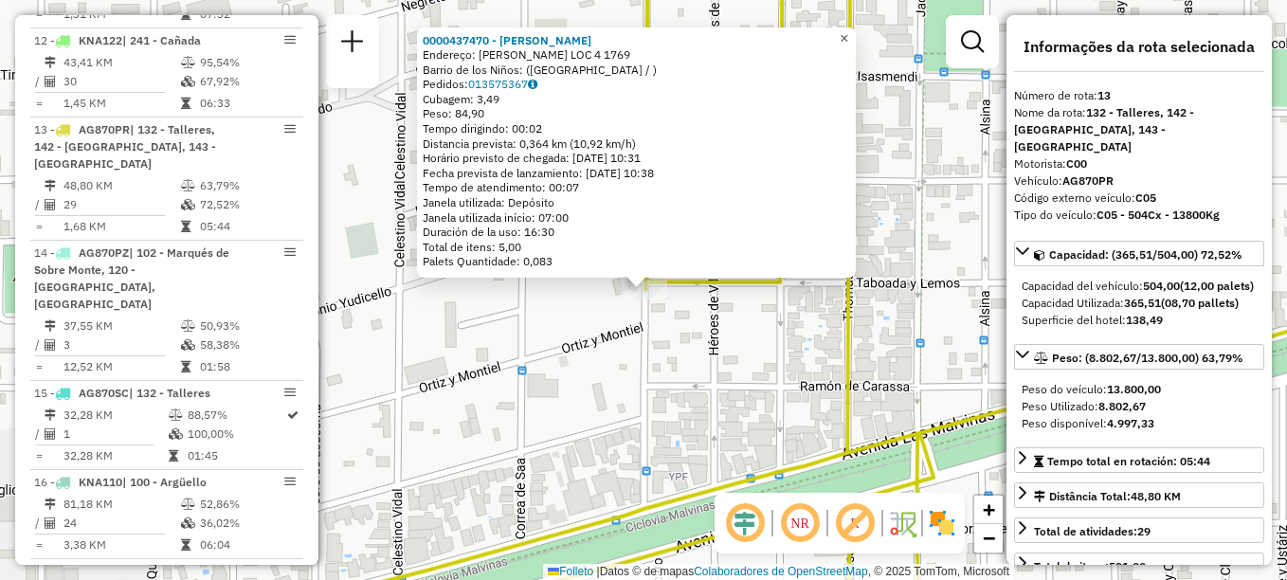 The width and height of the screenshot is (1287, 580). I want to click on div: Janela utilizada: Depósito, so click(636, 203).